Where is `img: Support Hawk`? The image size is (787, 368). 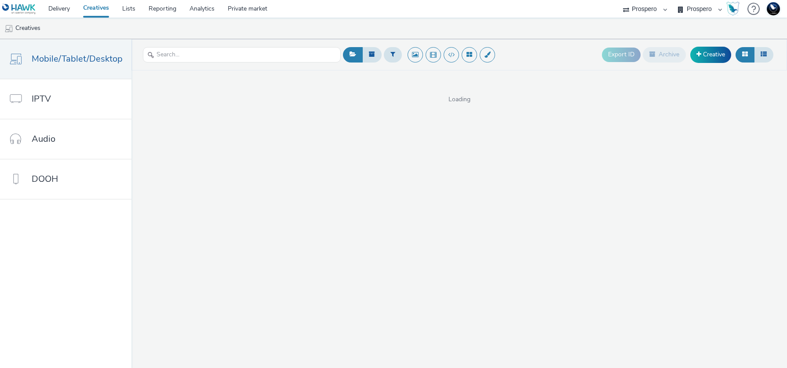 img: Support Hawk is located at coordinates (774, 9).